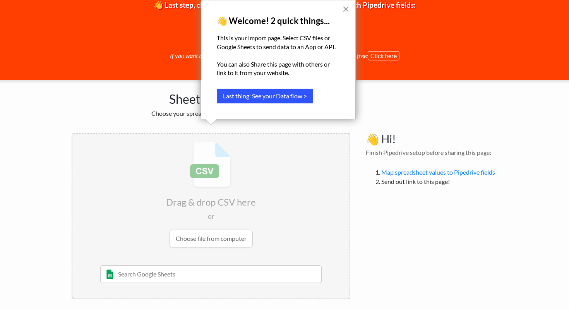 This screenshot has height=309, width=569. I want to click on h3: 👋 Hi!, so click(432, 139).